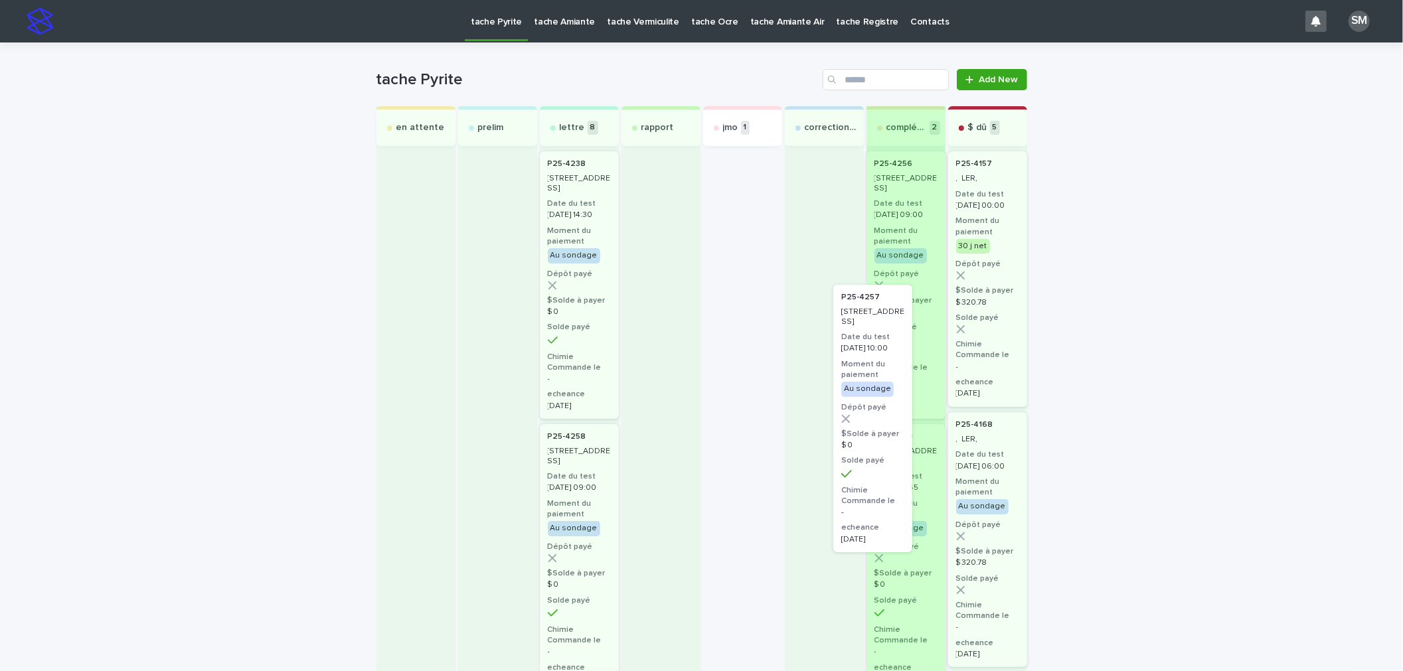  I want to click on h1: tache Pyrite, so click(597, 80).